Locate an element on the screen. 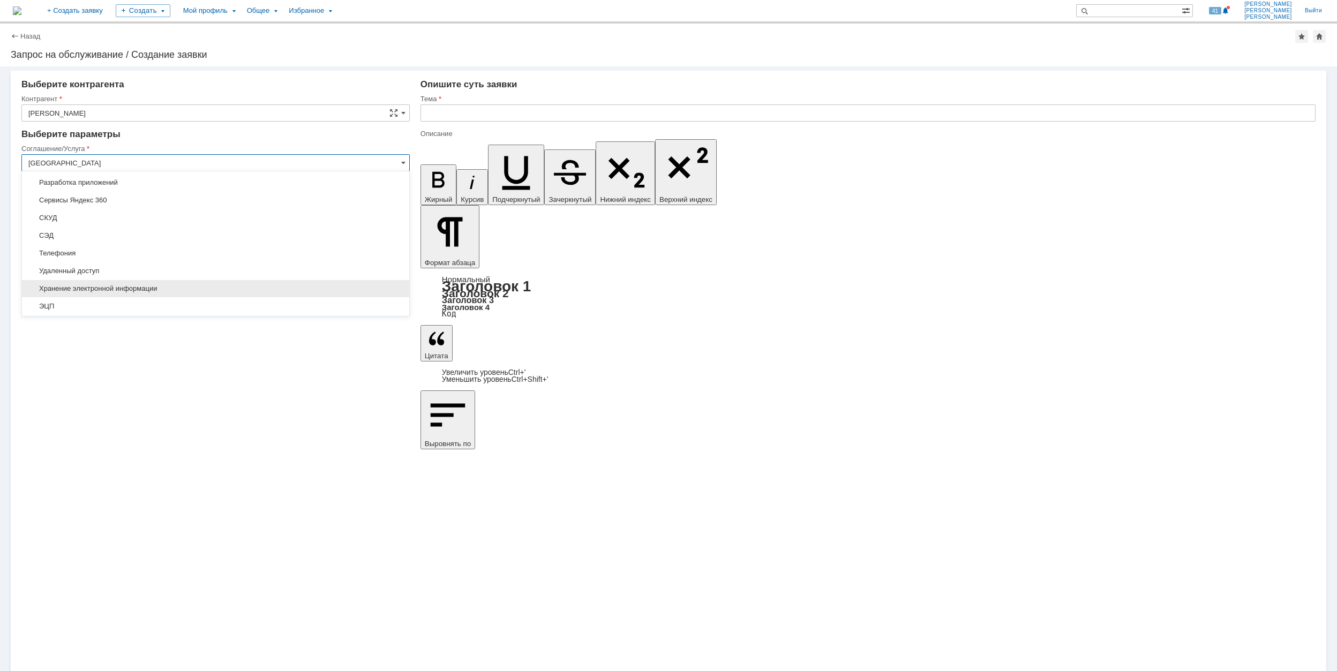  a: Заголовок 2 is located at coordinates (475, 293).